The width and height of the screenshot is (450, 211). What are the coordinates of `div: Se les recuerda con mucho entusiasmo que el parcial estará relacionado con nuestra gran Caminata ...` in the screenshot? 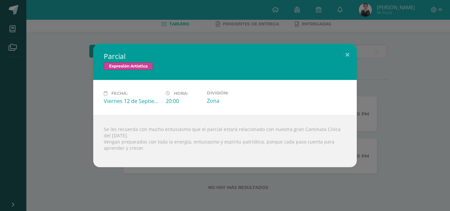 It's located at (225, 141).